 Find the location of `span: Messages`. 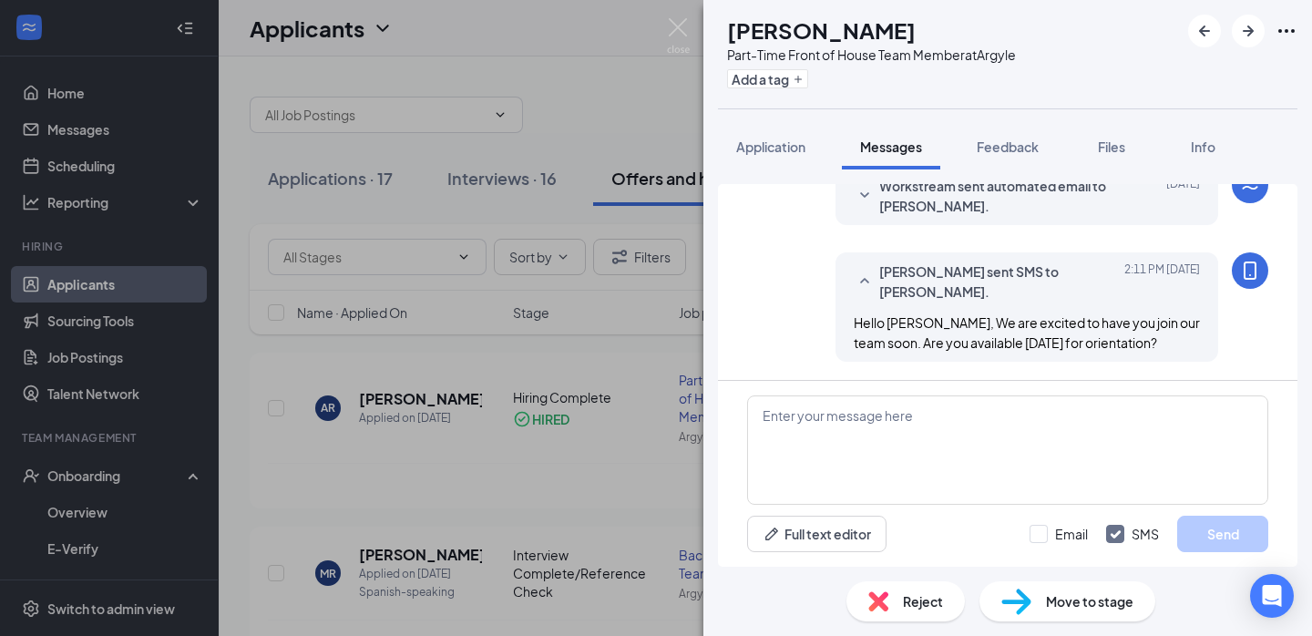

span: Messages is located at coordinates (891, 147).